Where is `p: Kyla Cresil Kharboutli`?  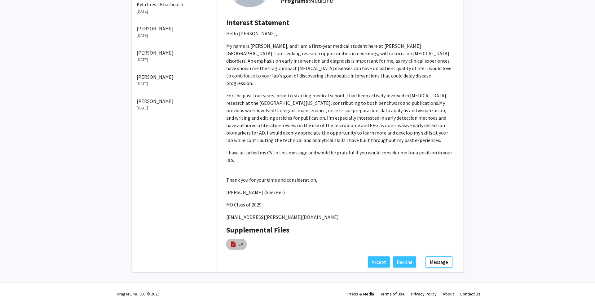 p: Kyla Cresil Kharboutli is located at coordinates (174, 4).